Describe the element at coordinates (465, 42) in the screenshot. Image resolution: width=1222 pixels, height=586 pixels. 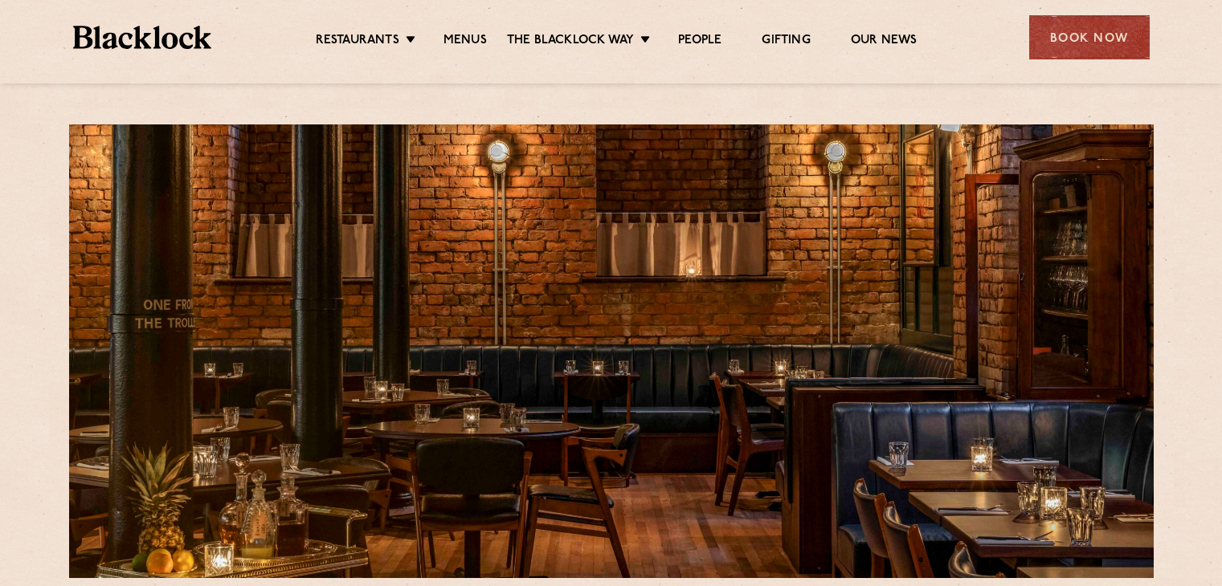
I see `a: Menus` at that location.